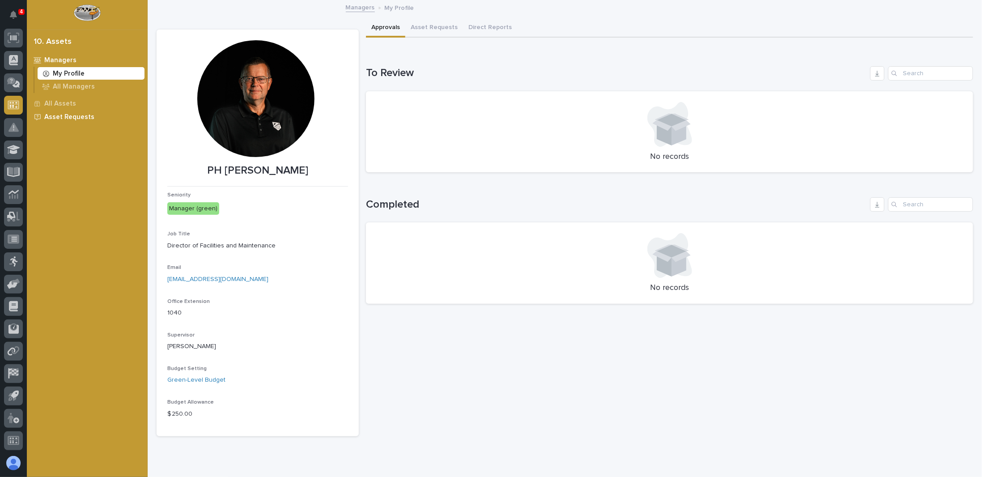 The width and height of the screenshot is (982, 477). I want to click on div: Notifications4, so click(17, 18).